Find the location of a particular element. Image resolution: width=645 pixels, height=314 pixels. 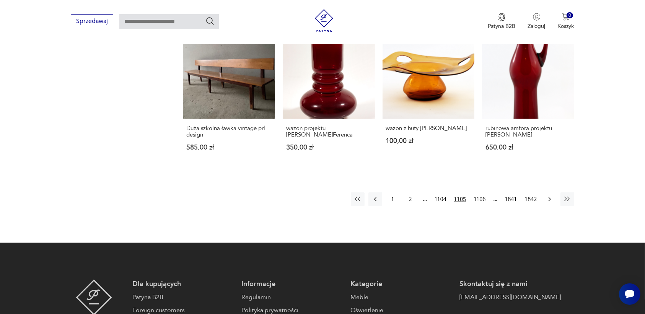

button: Zaloguj is located at coordinates (537, 21).